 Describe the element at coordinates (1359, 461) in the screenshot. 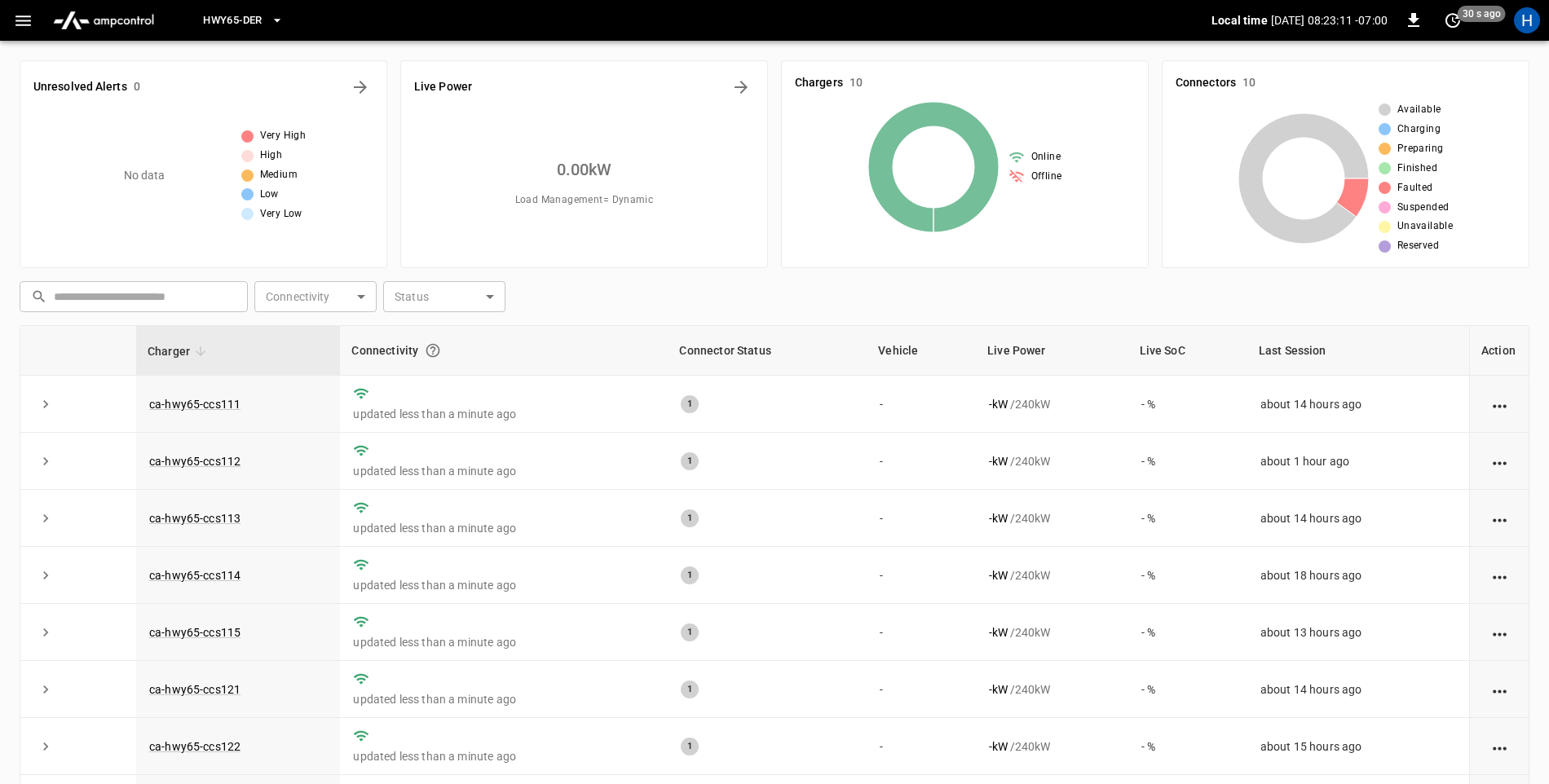

I see `td: about 1 hour ago` at that location.